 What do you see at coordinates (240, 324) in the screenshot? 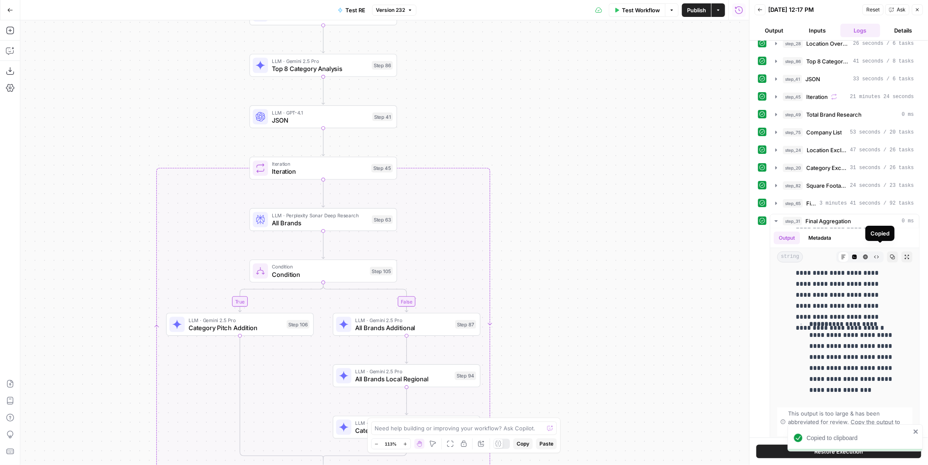
I see `div: LLM · Gemini 2.5 ProCategory Pitch AdditionStep 106` at bounding box center [240, 324].